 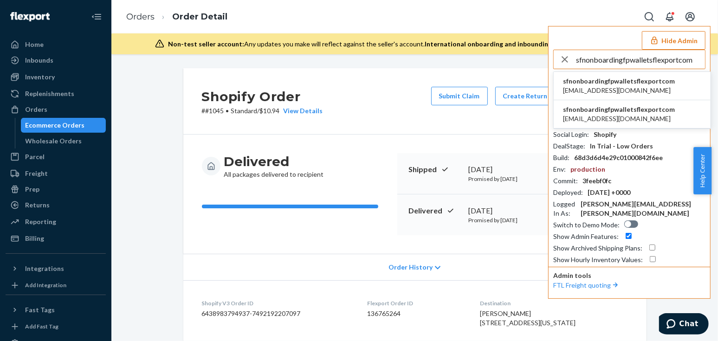 What do you see at coordinates (568, 193) in the screenshot?
I see `div: Deployed :` at bounding box center [568, 193].